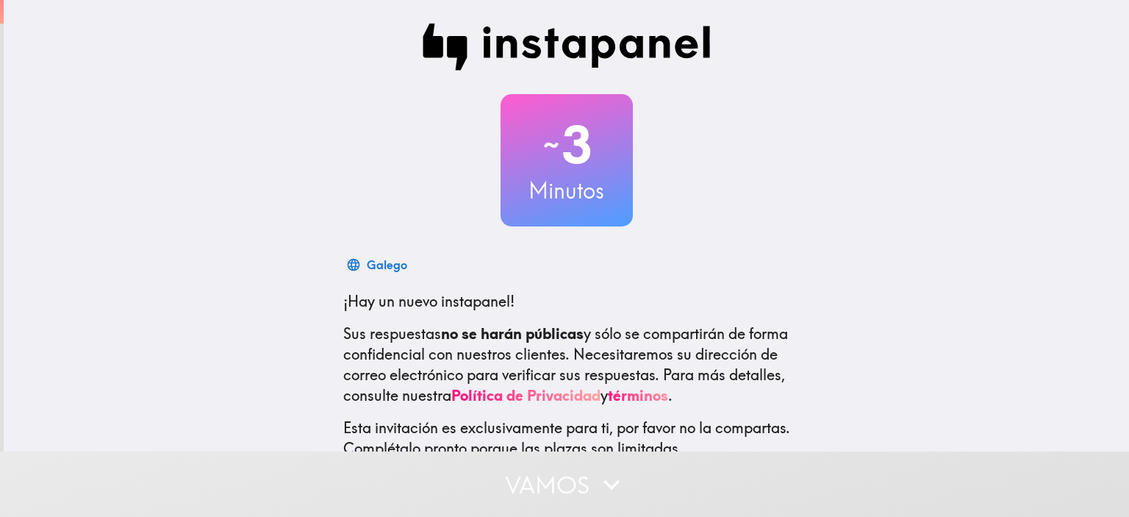 The image size is (1129, 517). I want to click on span: ¡Hay un nuevo instapanel!, so click(428, 301).